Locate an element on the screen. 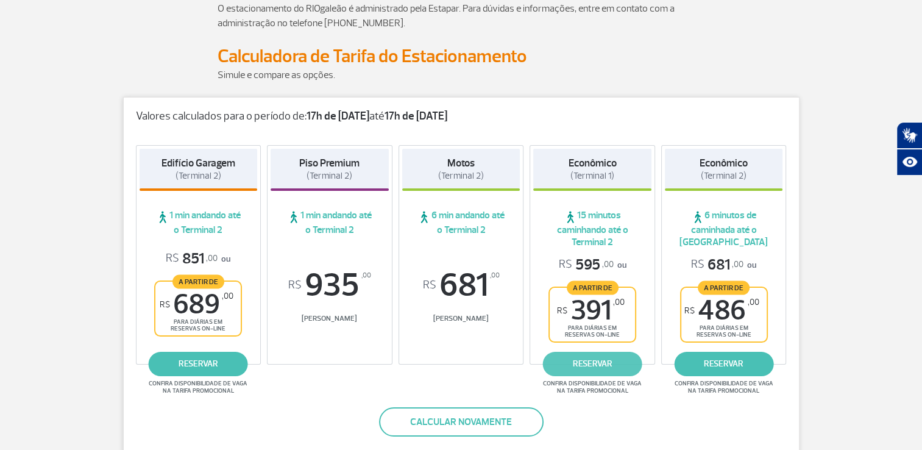 This screenshot has width=922, height=450. strong: Motos is located at coordinates (461, 163).